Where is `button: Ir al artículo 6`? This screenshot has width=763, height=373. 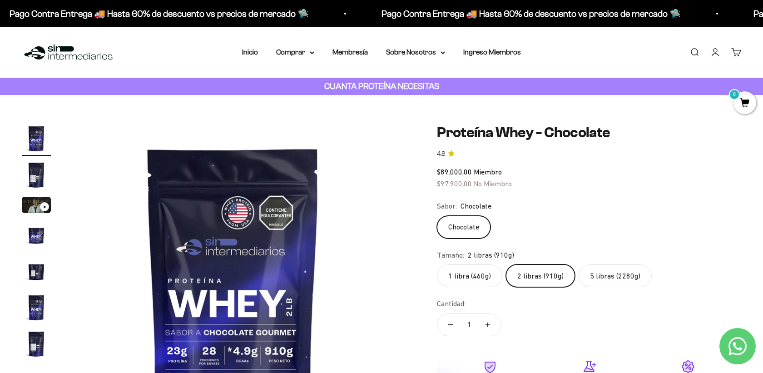 button: Ir al artículo 6 is located at coordinates (36, 309).